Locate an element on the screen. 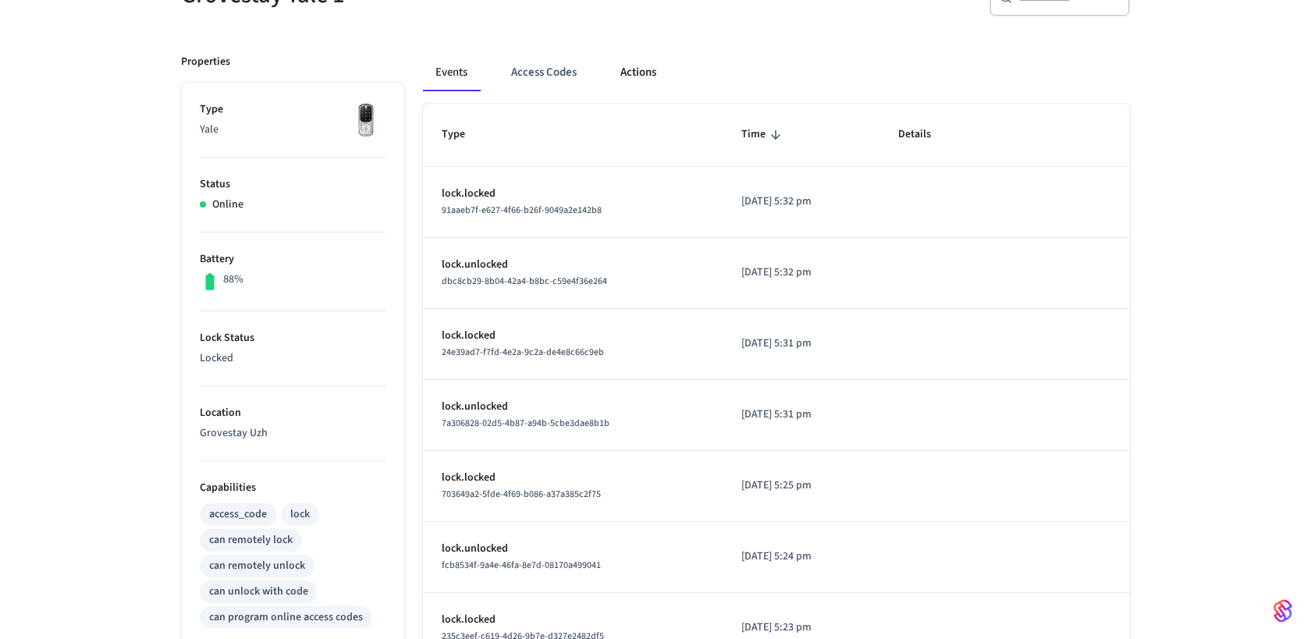 This screenshot has height=639, width=1311. button: Actions is located at coordinates (638, 73).